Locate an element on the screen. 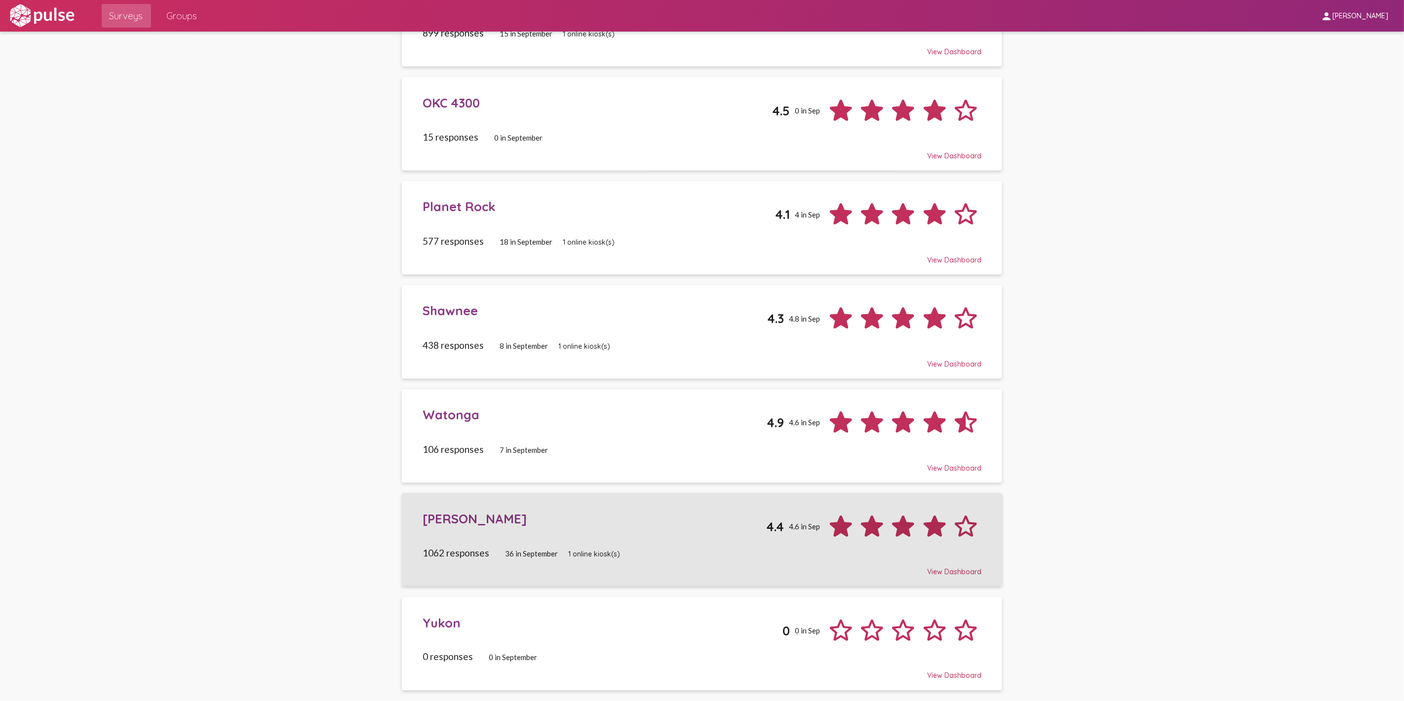  span: 0 responses is located at coordinates (448, 657).